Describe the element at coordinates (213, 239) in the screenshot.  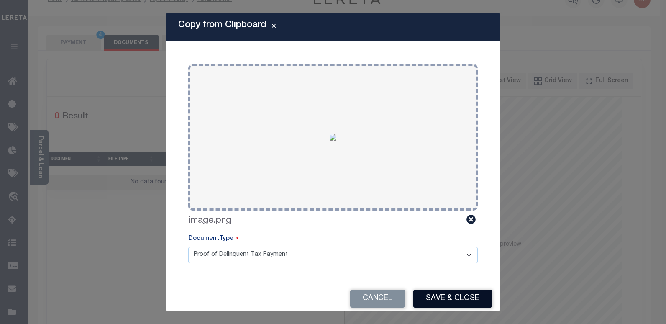
I see `label: DocumentType` at that location.